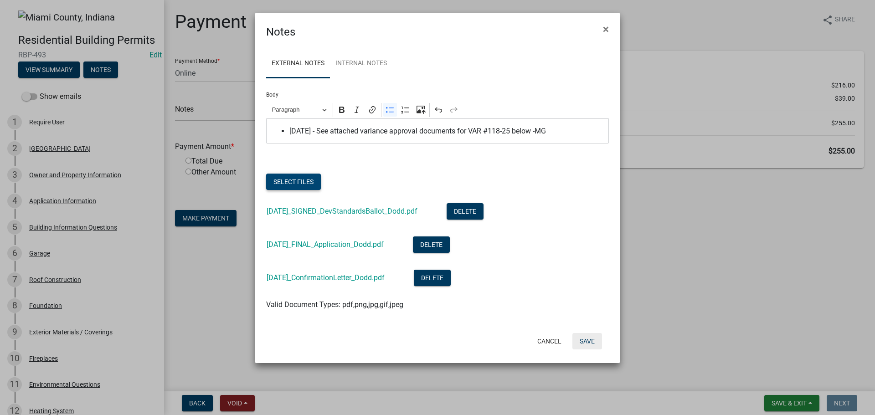  Describe the element at coordinates (296, 110) in the screenshot. I see `span: Paragraph` at that location.